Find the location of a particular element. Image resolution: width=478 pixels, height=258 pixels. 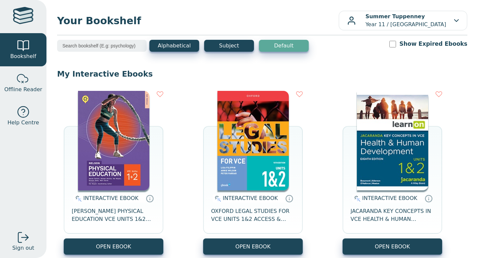

span: JACARANDA KEY CONCEPTS IN VCE HEALTH & HUMAN DEVELOPMENT UNITS 1&2 LEARNON EBOOK 8E is located at coordinates (392, 215).